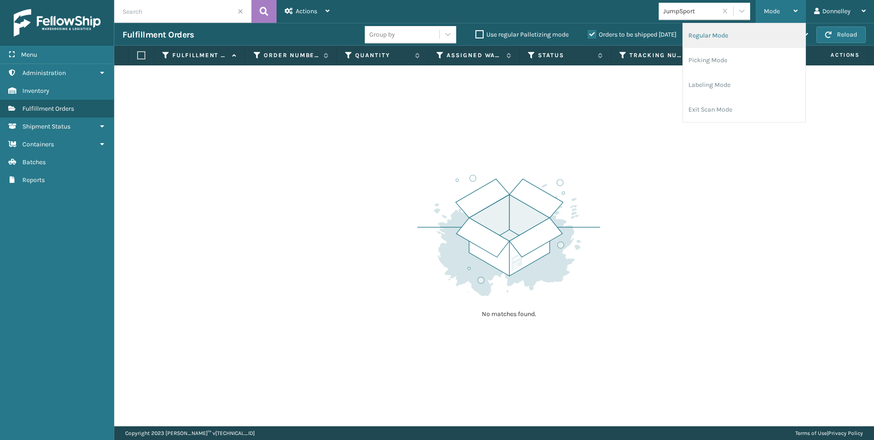  What do you see at coordinates (38, 144) in the screenshot?
I see `span: Containers` at bounding box center [38, 144].